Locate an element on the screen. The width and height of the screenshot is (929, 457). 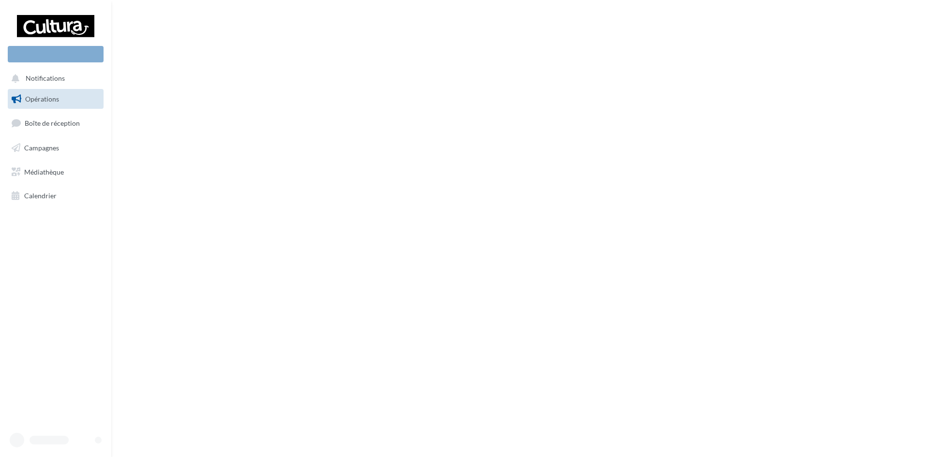
a: Campagnes is located at coordinates (56, 148).